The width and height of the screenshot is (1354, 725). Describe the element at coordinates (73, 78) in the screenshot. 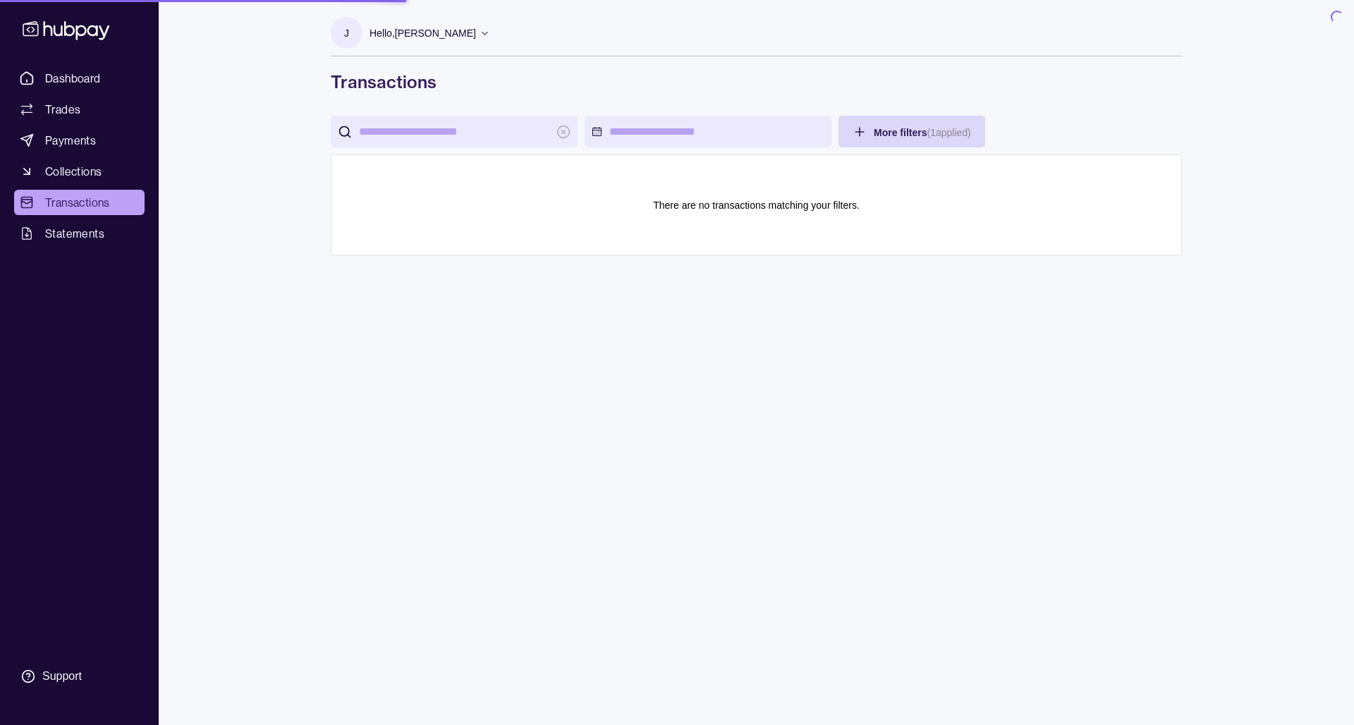

I see `span: Dashboard` at that location.